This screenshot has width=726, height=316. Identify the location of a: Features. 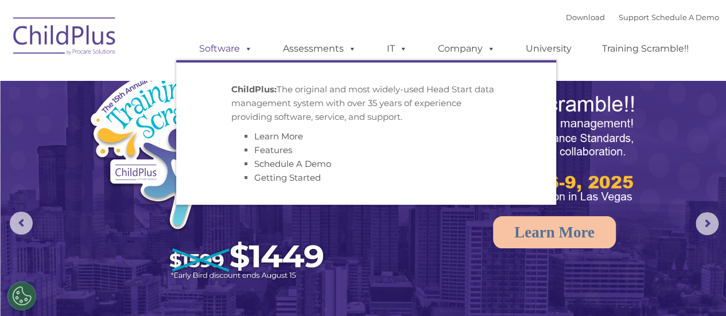
(273, 150).